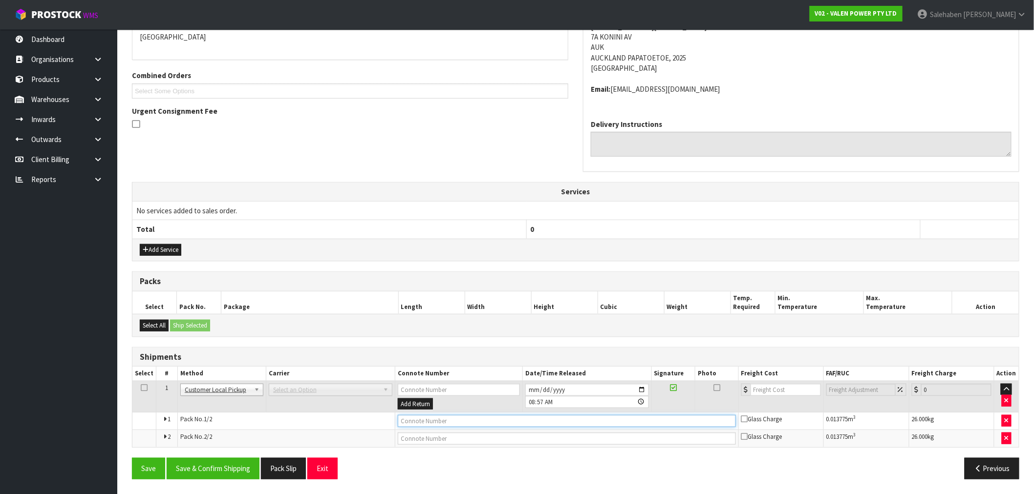  I want to click on strong: email, so click(601, 89).